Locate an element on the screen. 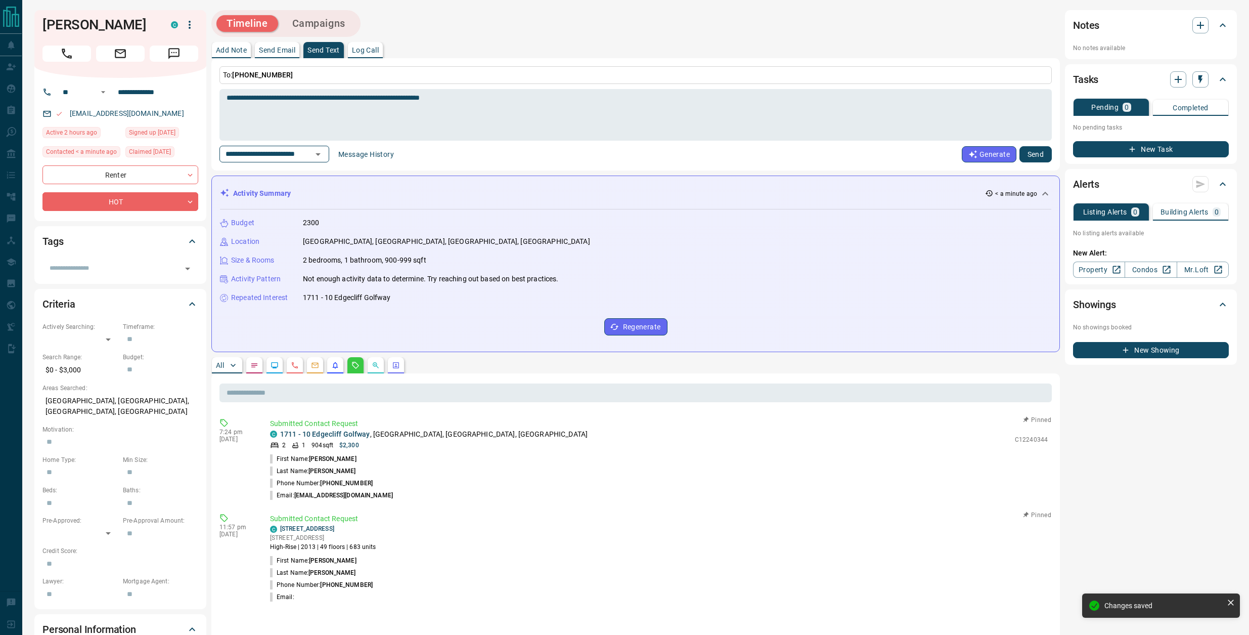 The image size is (1249, 635). div: Alerts is located at coordinates (1151, 184).